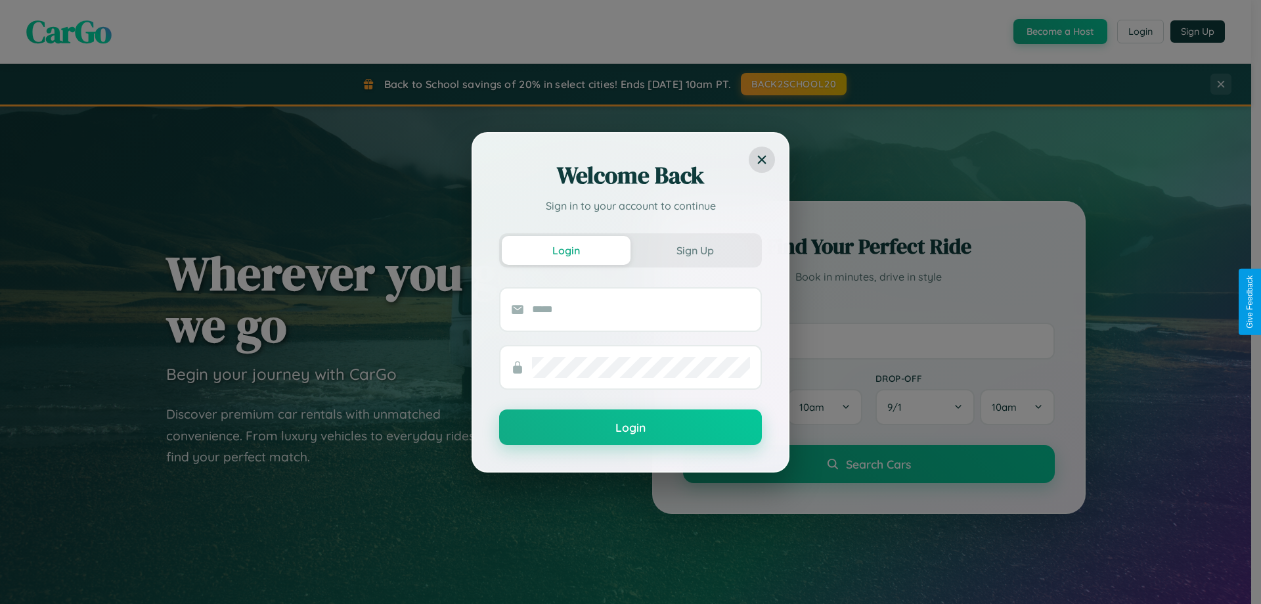 This screenshot has width=1261, height=604. Describe the element at coordinates (631, 206) in the screenshot. I see `p: Sign in to your account to continue` at that location.